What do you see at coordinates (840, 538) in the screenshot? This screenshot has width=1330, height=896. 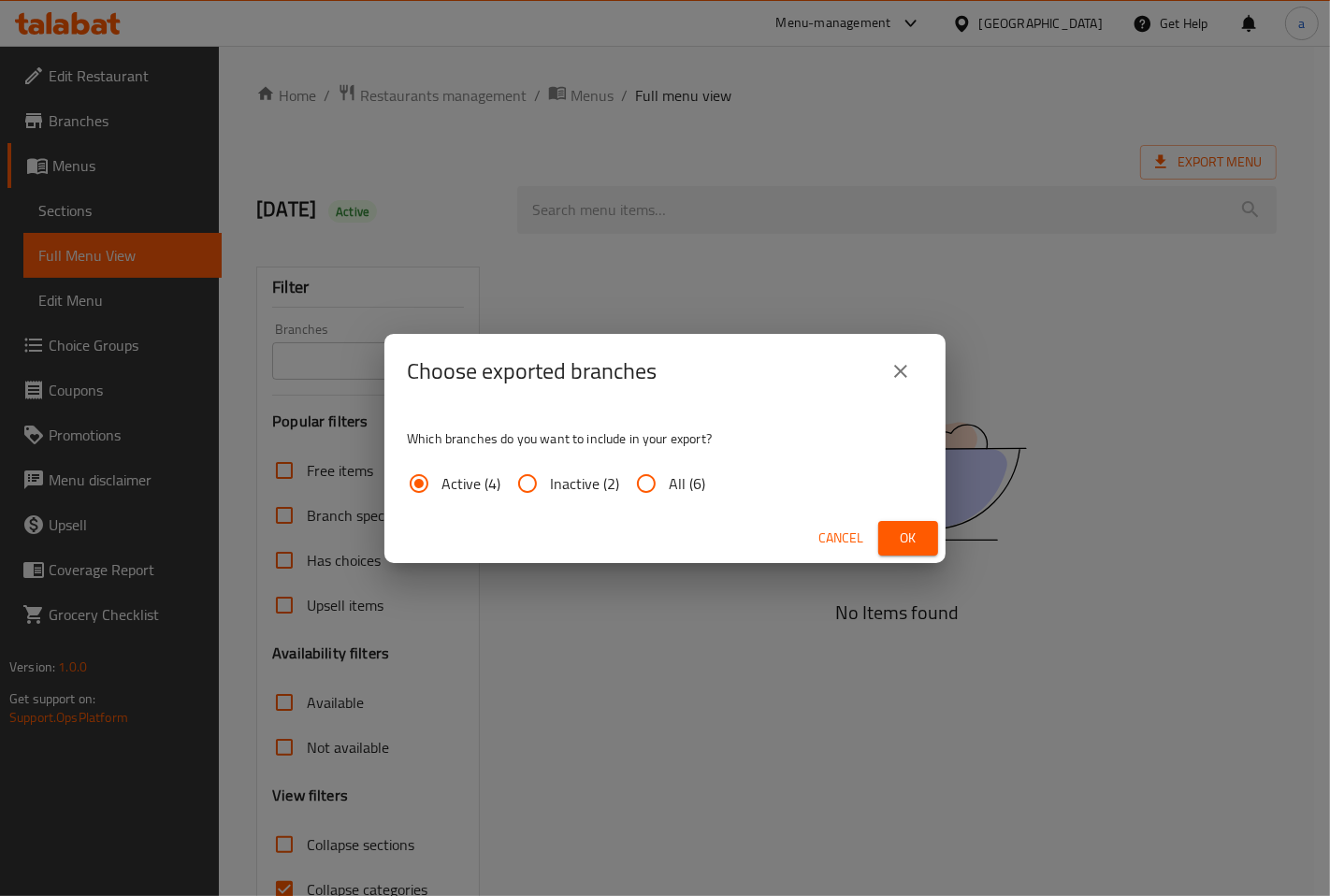 I see `span: Cancel` at bounding box center [840, 538].